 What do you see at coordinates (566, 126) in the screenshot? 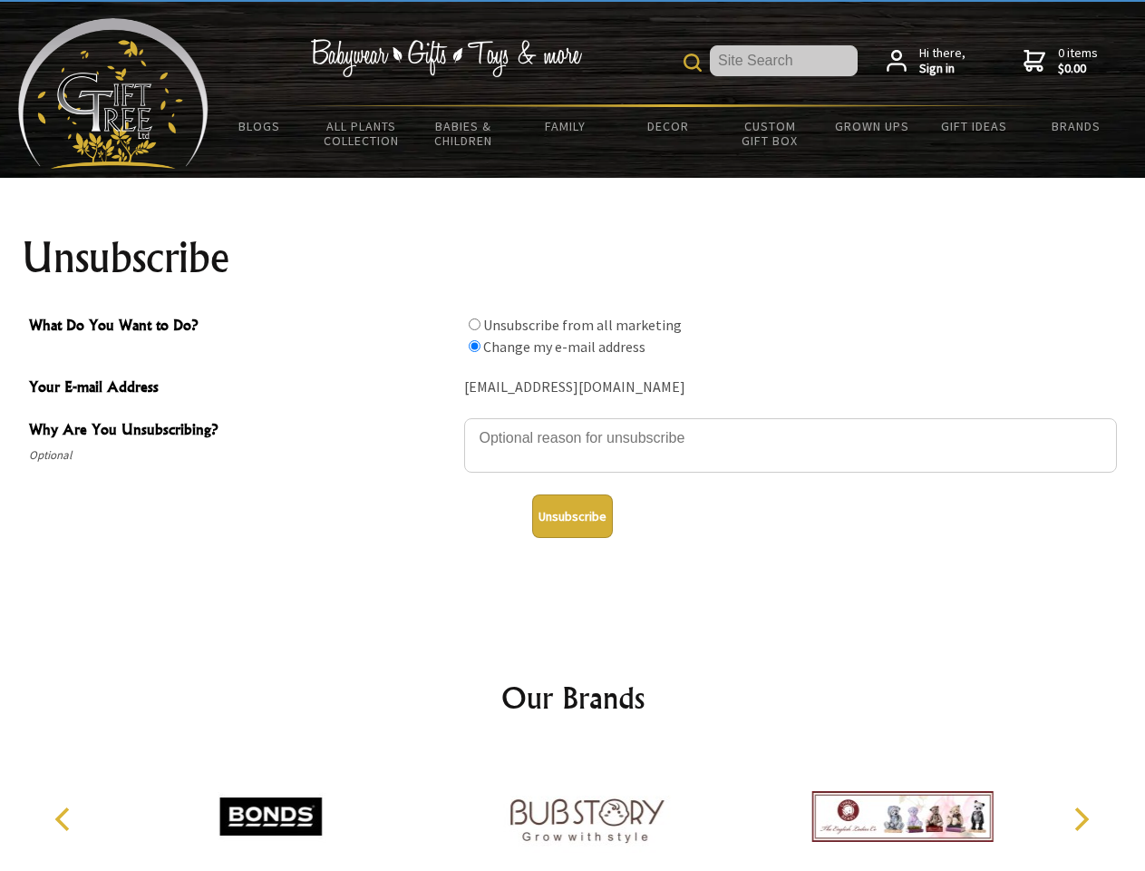
I see `a: Family` at bounding box center [566, 126].